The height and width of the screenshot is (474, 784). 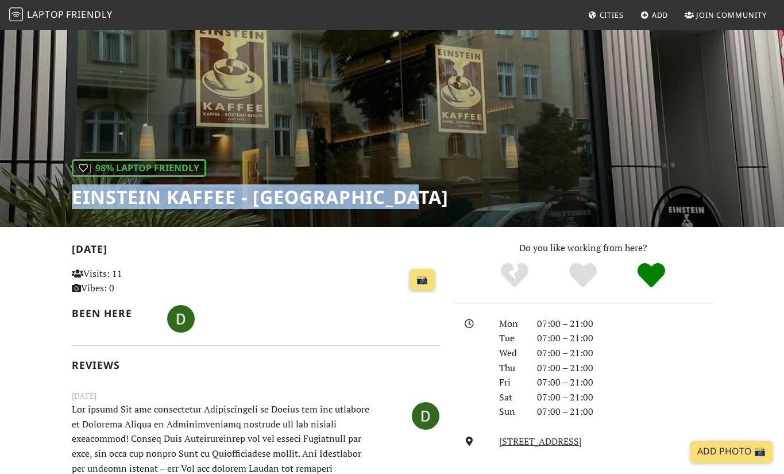 I want to click on div: Yes, so click(x=583, y=276).